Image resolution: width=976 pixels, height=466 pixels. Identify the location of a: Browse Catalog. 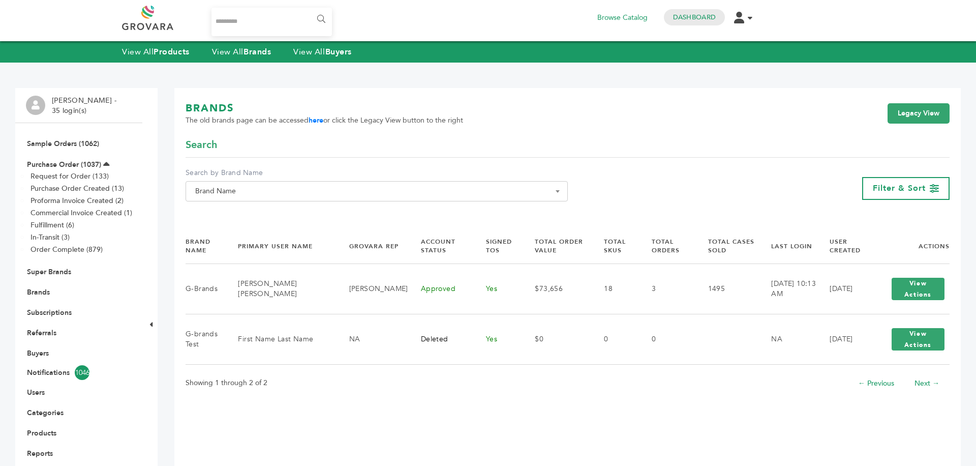
(622, 18).